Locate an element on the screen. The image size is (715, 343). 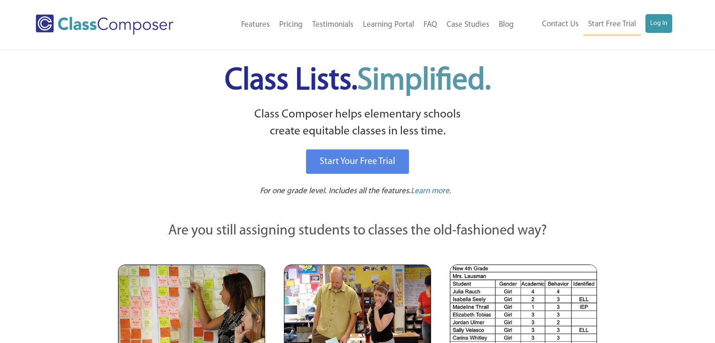
a: Start Free Trial is located at coordinates (612, 24).